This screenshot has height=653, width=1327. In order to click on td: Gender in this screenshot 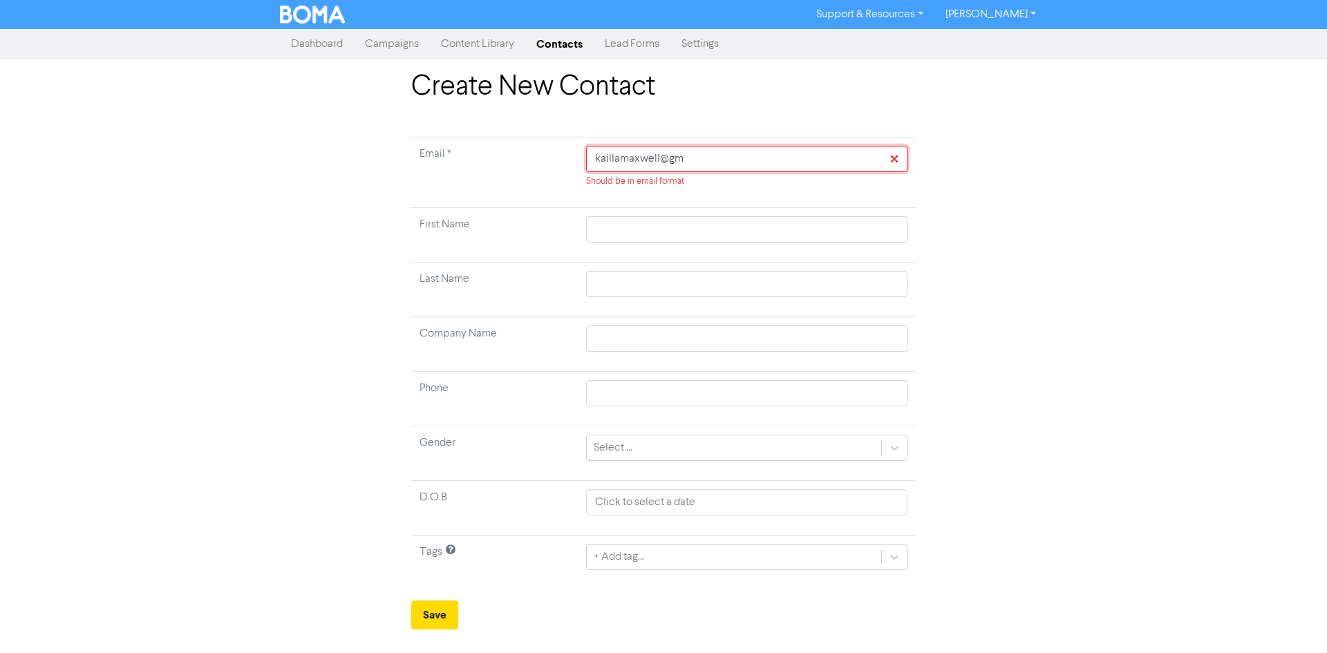, I will do `click(494, 453)`.